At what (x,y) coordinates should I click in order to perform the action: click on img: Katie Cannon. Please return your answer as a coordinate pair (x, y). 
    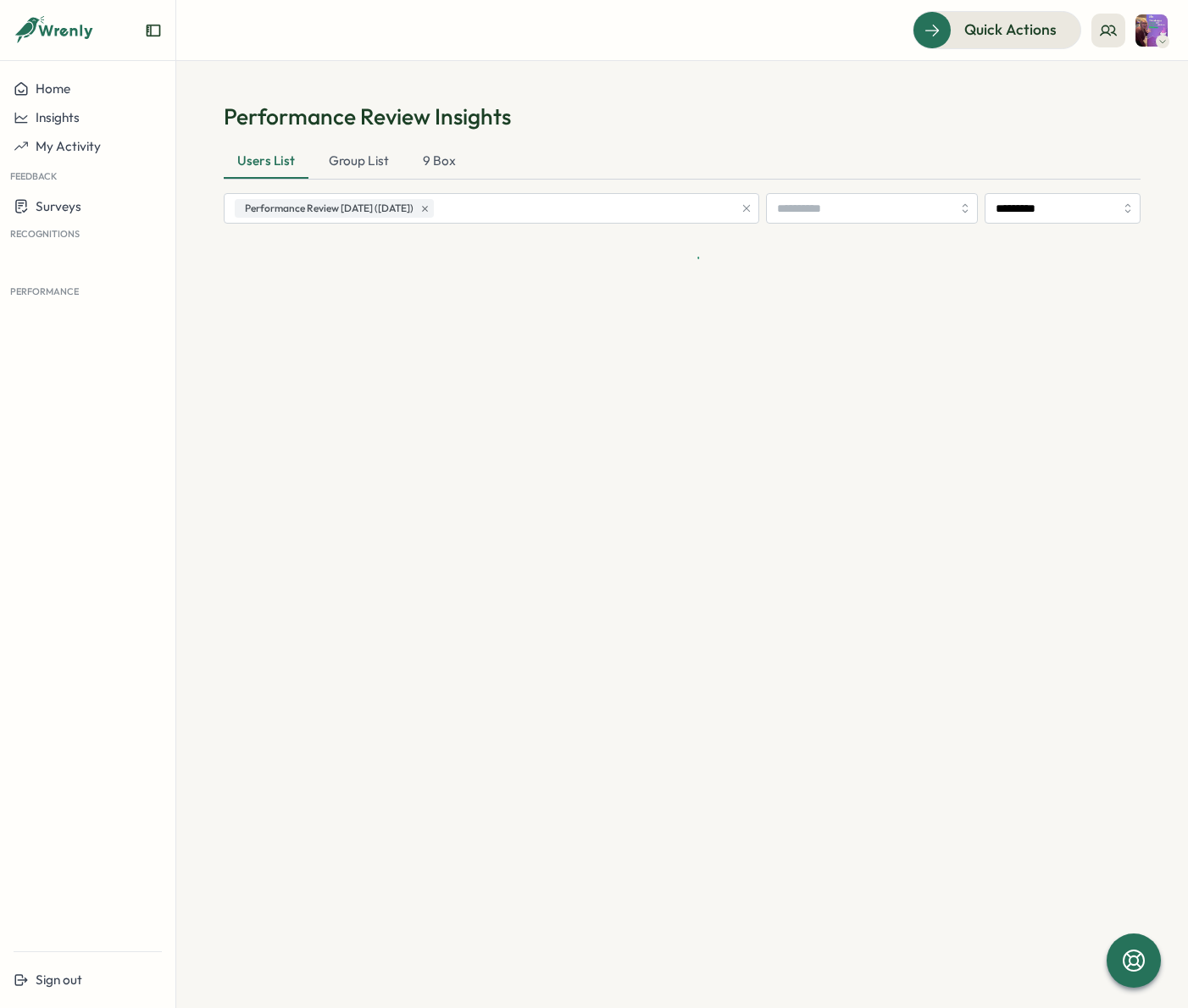
    Looking at the image, I should click on (1151, 30).